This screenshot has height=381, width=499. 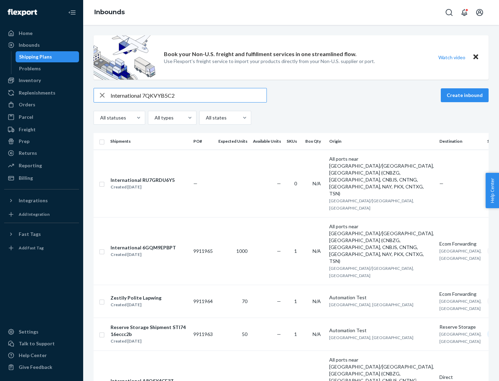 What do you see at coordinates (42, 33) in the screenshot?
I see `a: Home` at bounding box center [42, 33].